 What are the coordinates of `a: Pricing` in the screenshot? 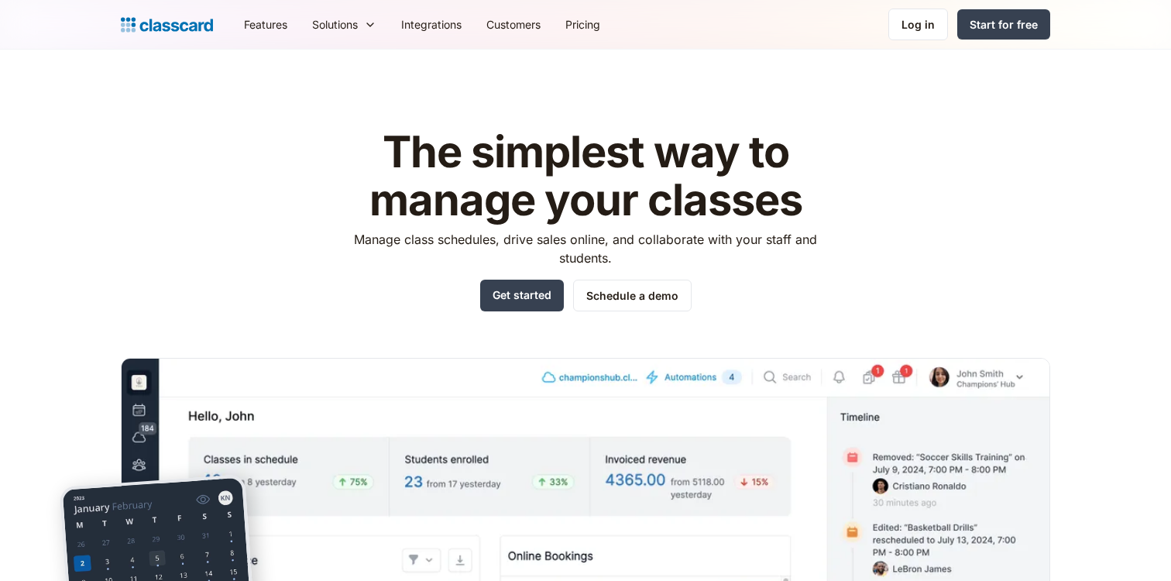 It's located at (582, 24).